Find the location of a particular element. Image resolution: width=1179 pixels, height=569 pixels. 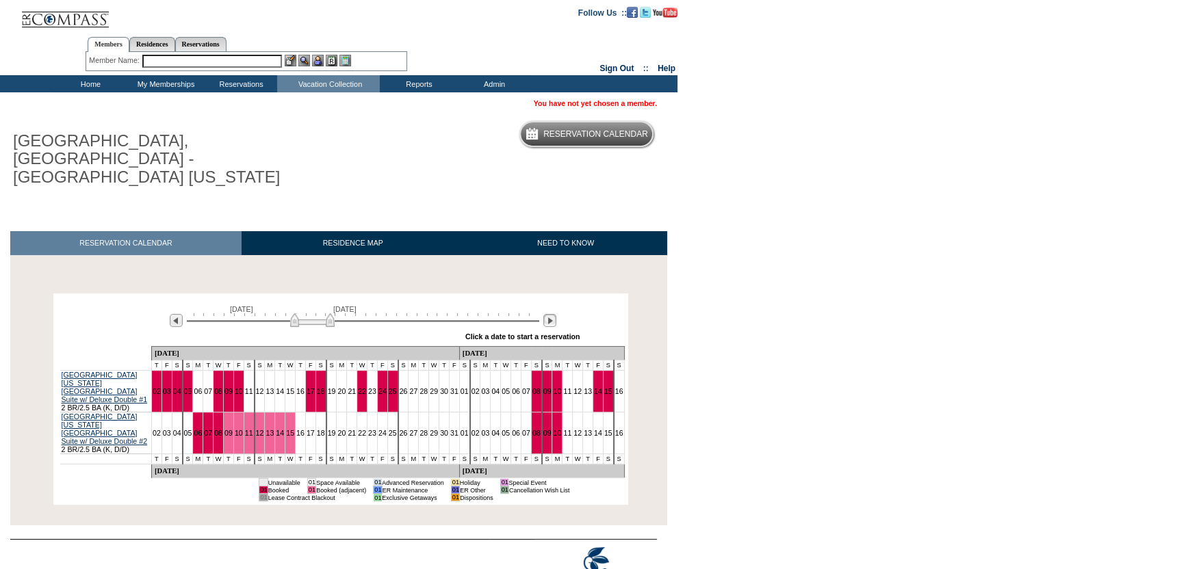

a: Become our fan on Facebook is located at coordinates (632, 12).